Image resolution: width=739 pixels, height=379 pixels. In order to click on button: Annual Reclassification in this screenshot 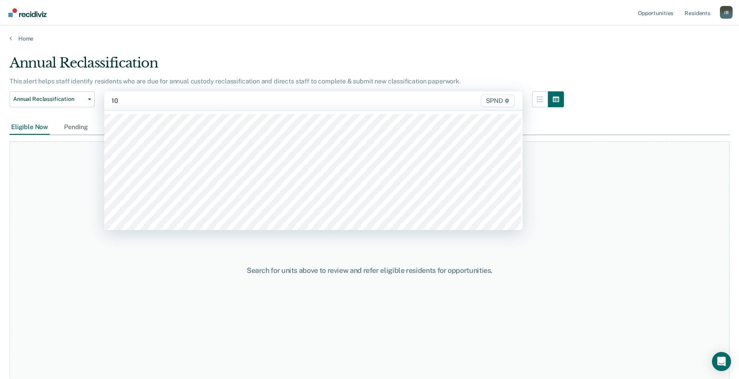, I will do `click(52, 99)`.